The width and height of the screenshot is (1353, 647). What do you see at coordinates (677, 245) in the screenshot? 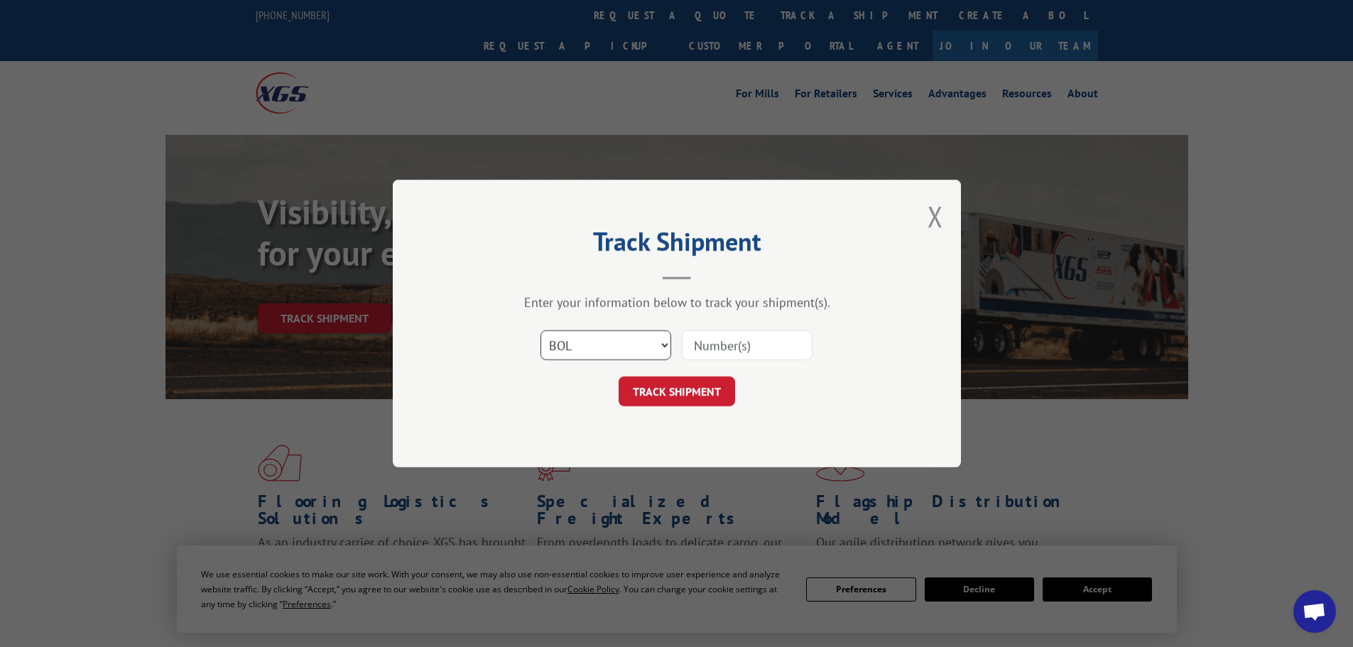
I see `h2: Track Shipment` at bounding box center [677, 245].